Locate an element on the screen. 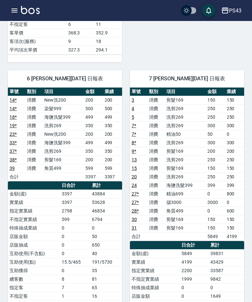 The image size is (252, 302). td: 6794 is located at coordinates (106, 219).